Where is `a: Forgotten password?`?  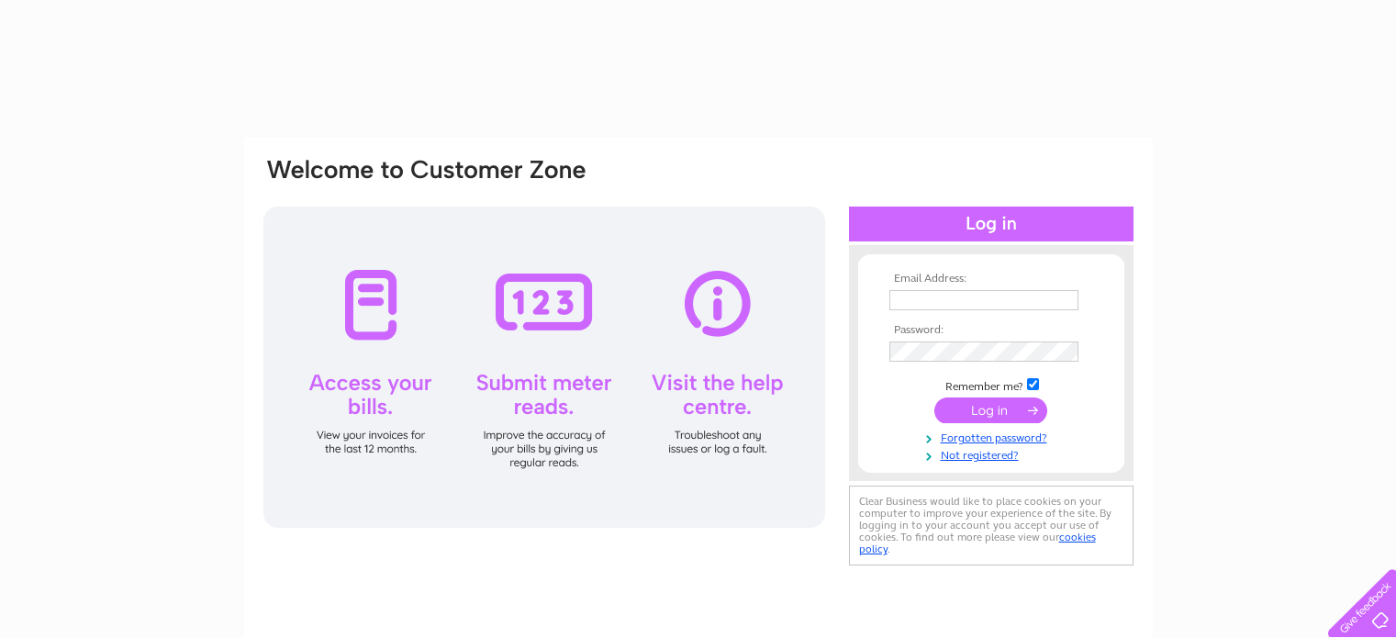 a: Forgotten password? is located at coordinates (993, 436).